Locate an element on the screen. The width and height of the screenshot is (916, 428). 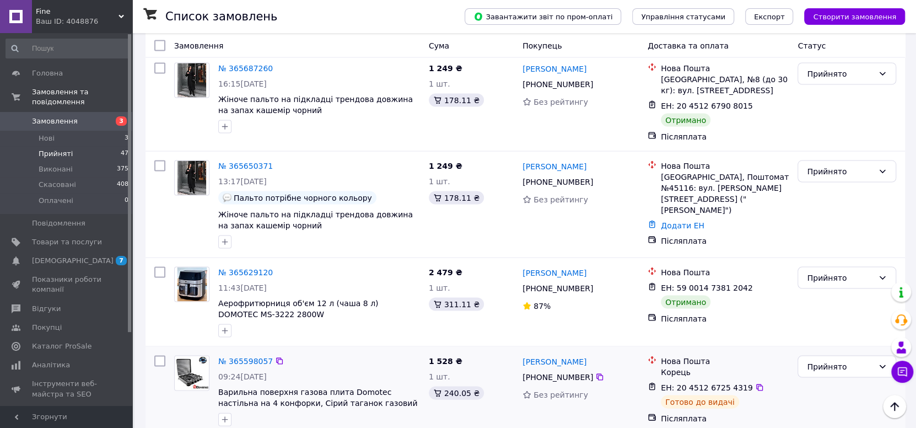
span: Прийняті is located at coordinates (56, 154).